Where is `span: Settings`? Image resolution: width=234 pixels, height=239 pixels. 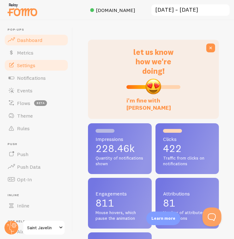 span: Settings is located at coordinates (26, 65).